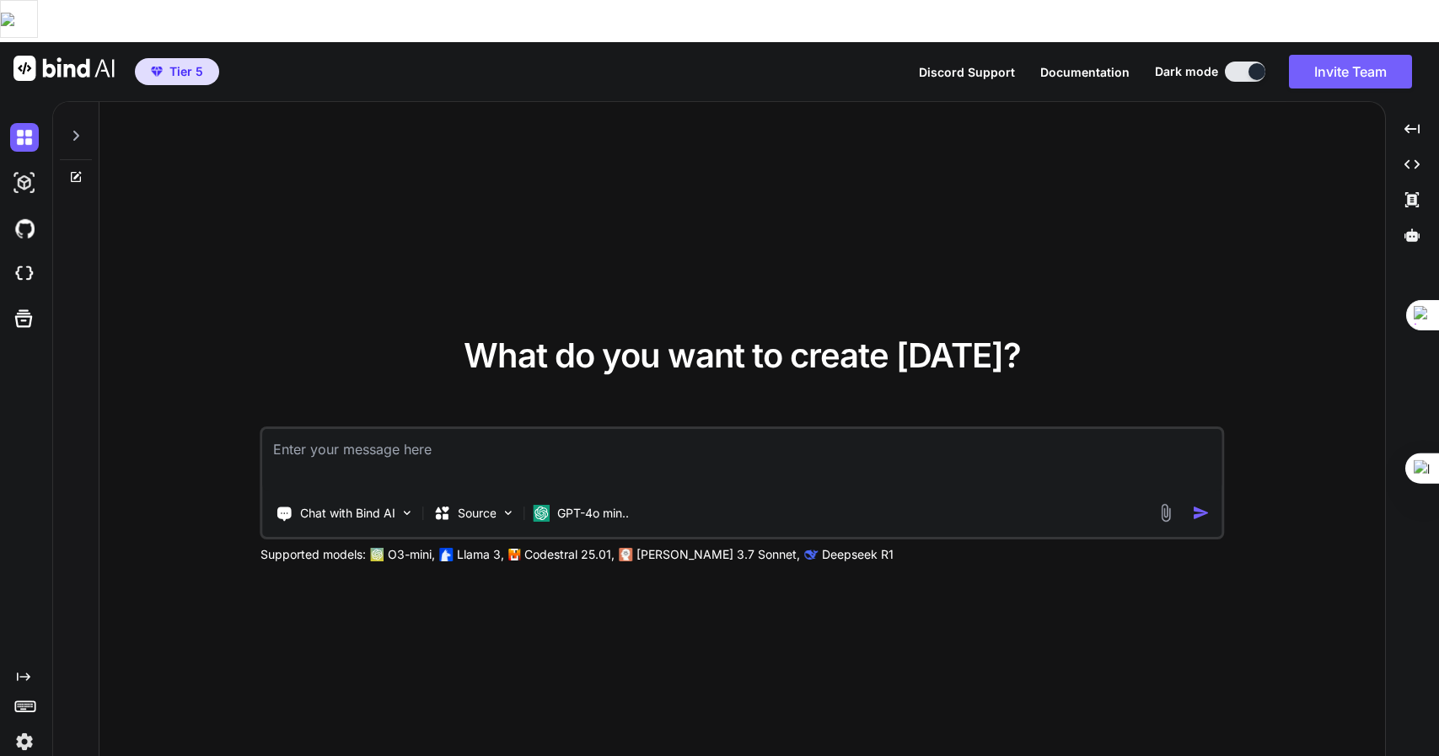 The height and width of the screenshot is (756, 1439). Describe the element at coordinates (593, 513) in the screenshot. I see `p: GPT-4o min..` at that location.